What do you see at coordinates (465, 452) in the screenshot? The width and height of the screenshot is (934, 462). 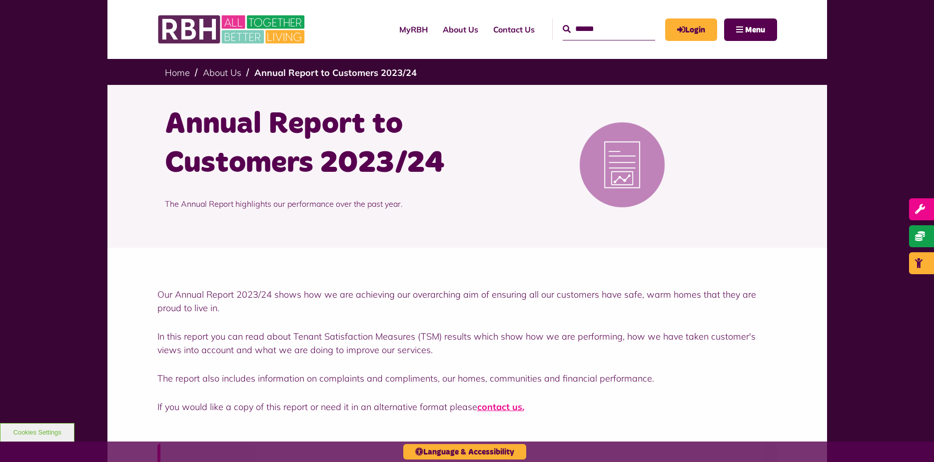 I see `button: Language & Accessibility` at bounding box center [465, 452].